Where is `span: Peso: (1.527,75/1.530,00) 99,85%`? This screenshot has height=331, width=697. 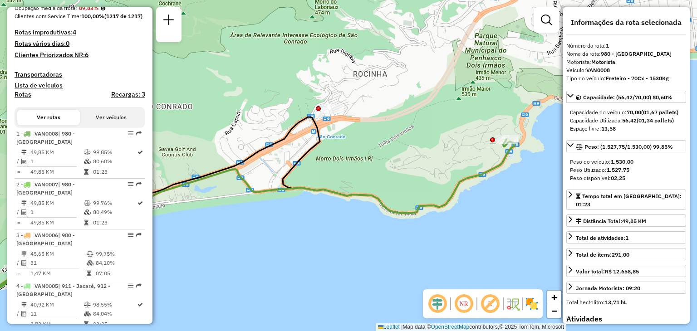 span: Peso: (1.527,75/1.530,00) 99,85% is located at coordinates (628, 147).